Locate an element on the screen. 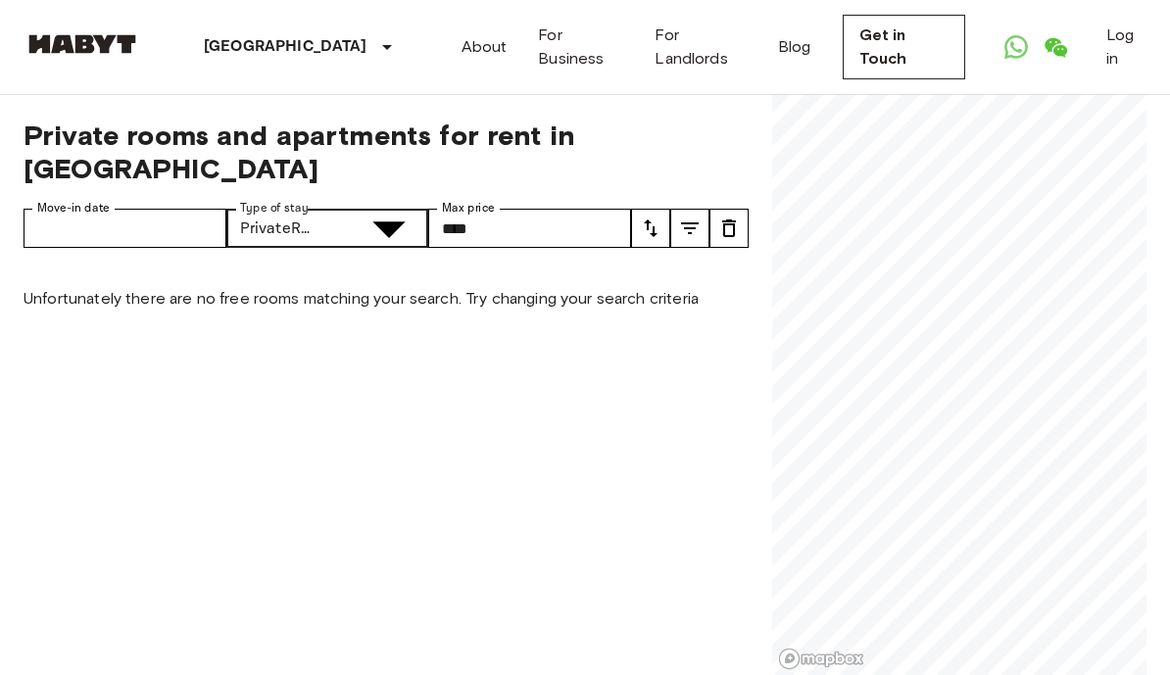  label: Max price is located at coordinates (468, 208).